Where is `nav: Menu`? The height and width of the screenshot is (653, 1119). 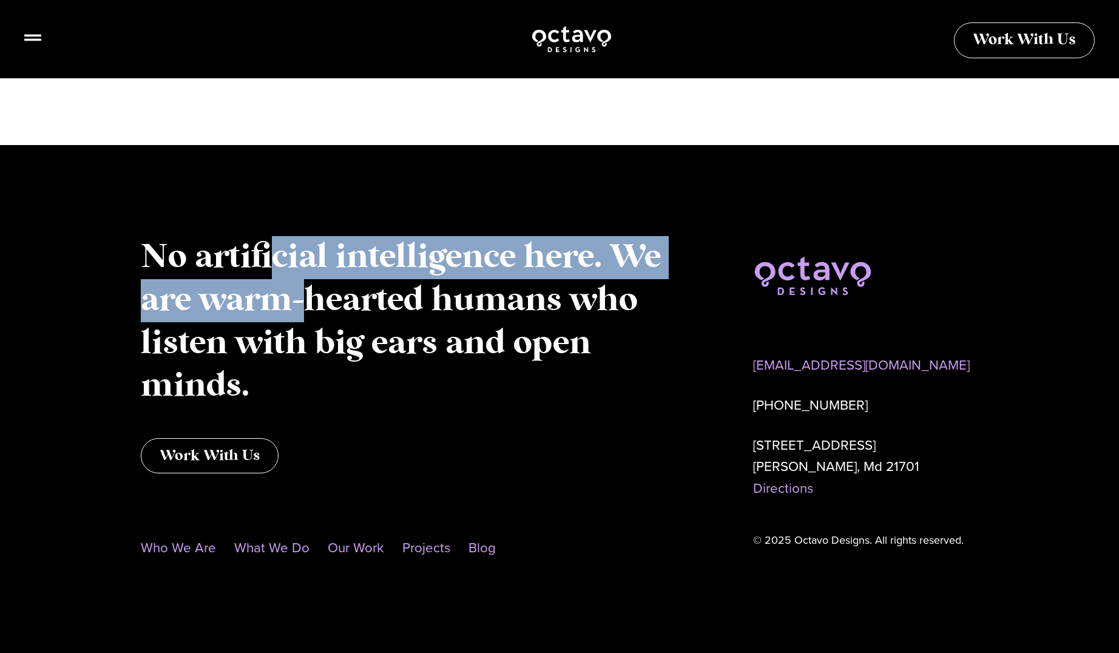 nav: Menu is located at coordinates (410, 548).